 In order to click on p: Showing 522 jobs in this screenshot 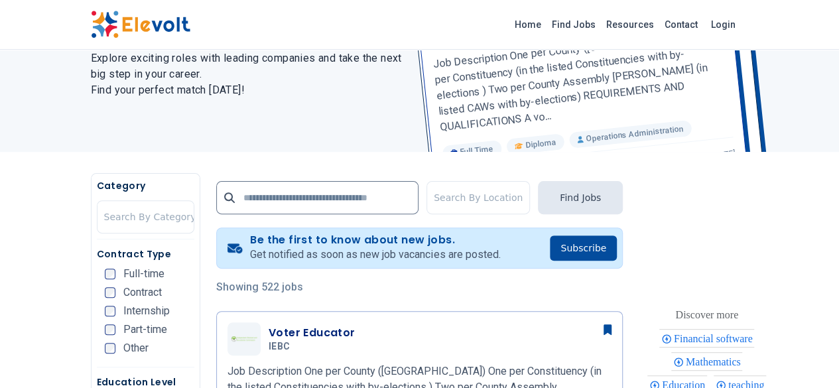, I will do `click(419, 287)`.